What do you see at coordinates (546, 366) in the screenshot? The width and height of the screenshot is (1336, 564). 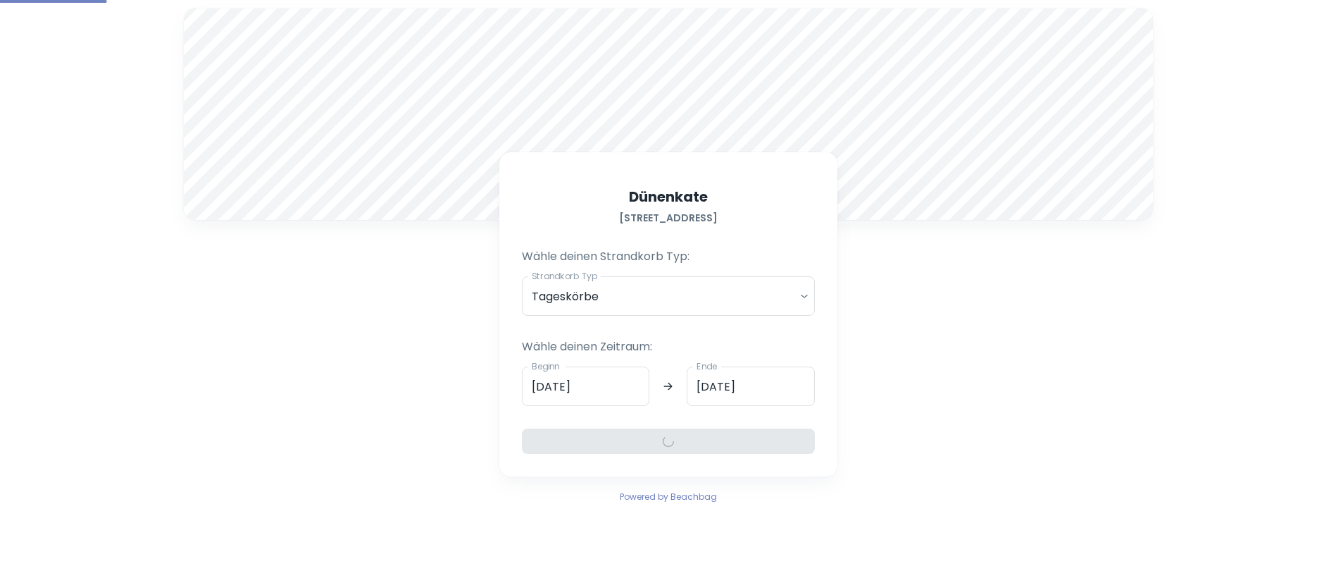 I see `label: Beginn` at bounding box center [546, 366].